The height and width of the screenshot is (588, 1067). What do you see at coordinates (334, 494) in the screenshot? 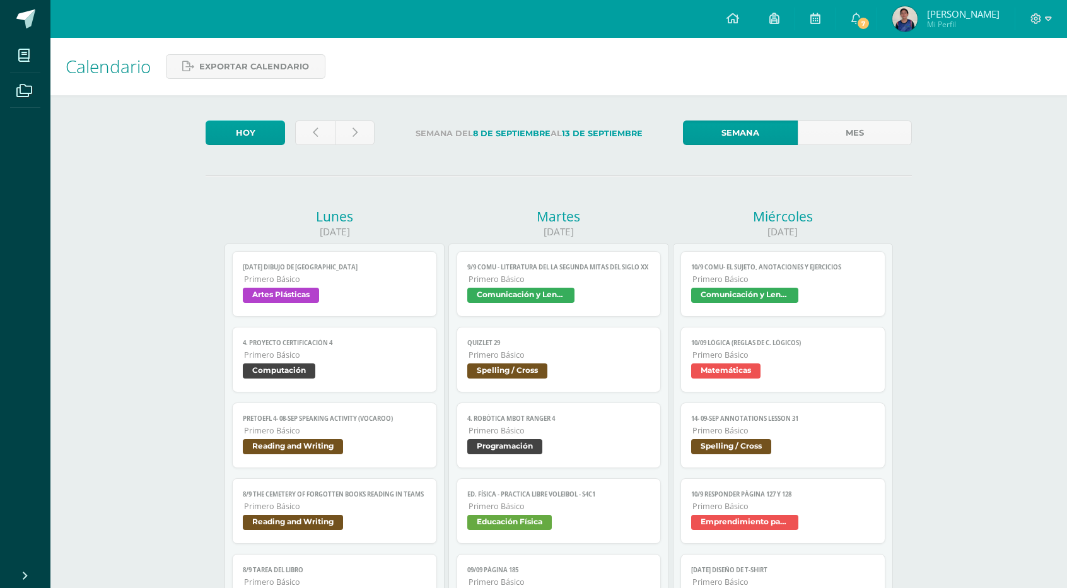
I see `span: 8/9 The Cemetery of Forgotten books reading in TEAMS` at bounding box center [334, 494].